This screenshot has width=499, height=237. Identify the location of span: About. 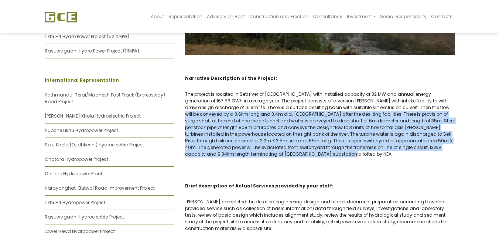
(157, 16).